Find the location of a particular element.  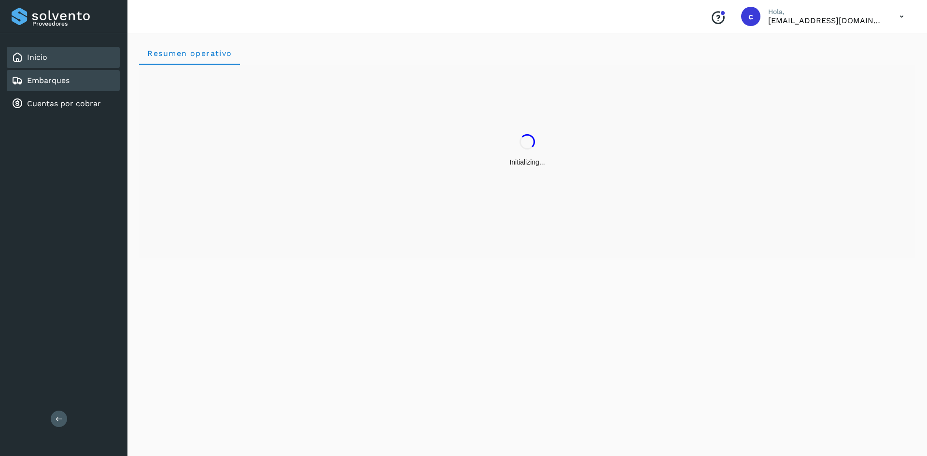

div: Inicio is located at coordinates (63, 57).